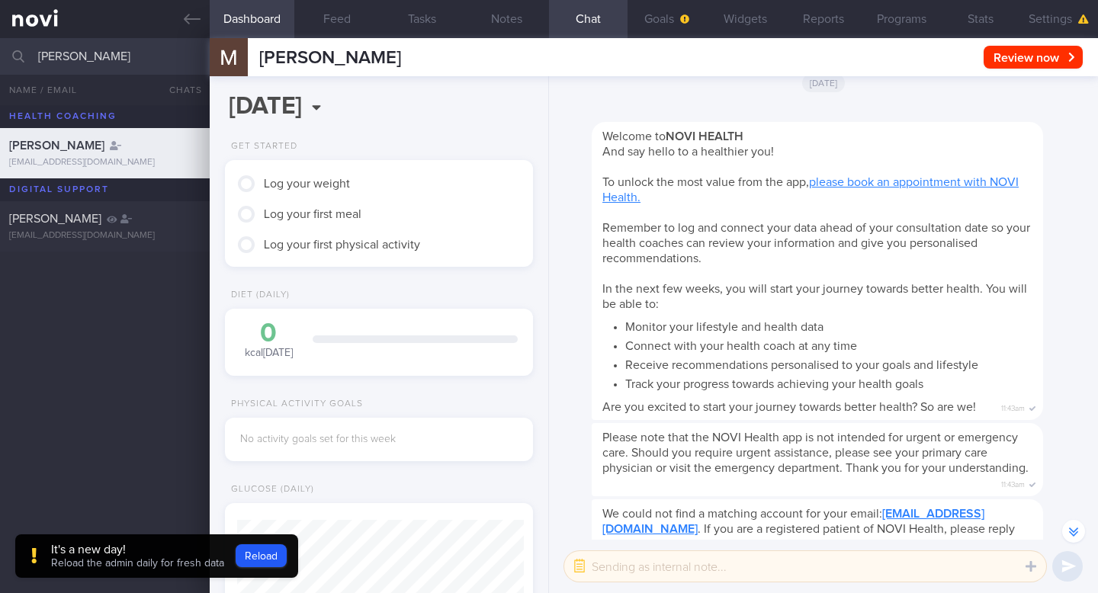 The image size is (1098, 593). Describe the element at coordinates (269, 490) in the screenshot. I see `div: Glucose (Daily)` at that location.